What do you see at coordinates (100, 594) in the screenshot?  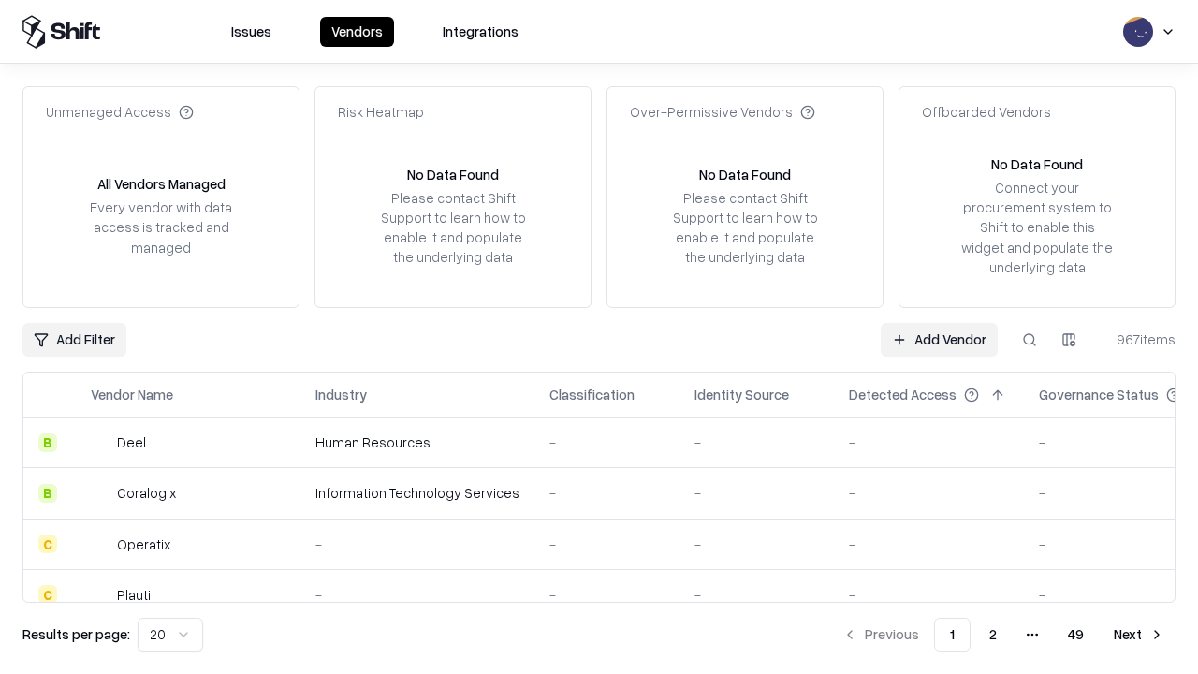 I see `img: Plauti` at bounding box center [100, 594].